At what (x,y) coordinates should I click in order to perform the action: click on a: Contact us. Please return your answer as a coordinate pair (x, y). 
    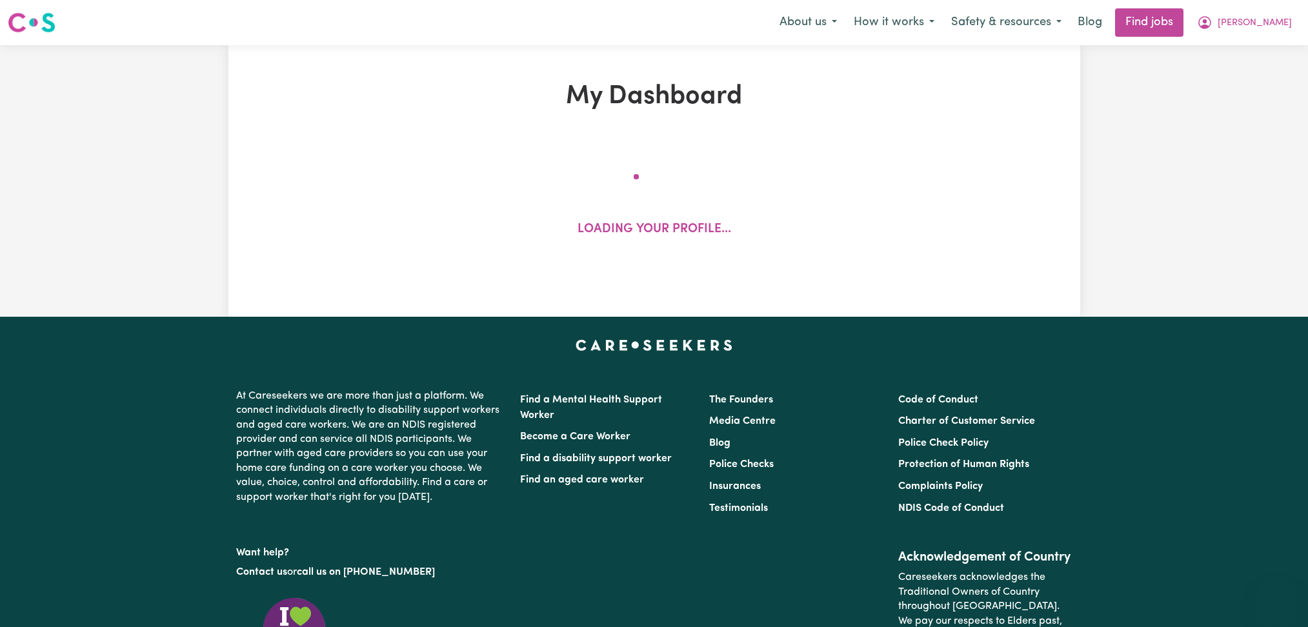
    Looking at the image, I should click on (261, 572).